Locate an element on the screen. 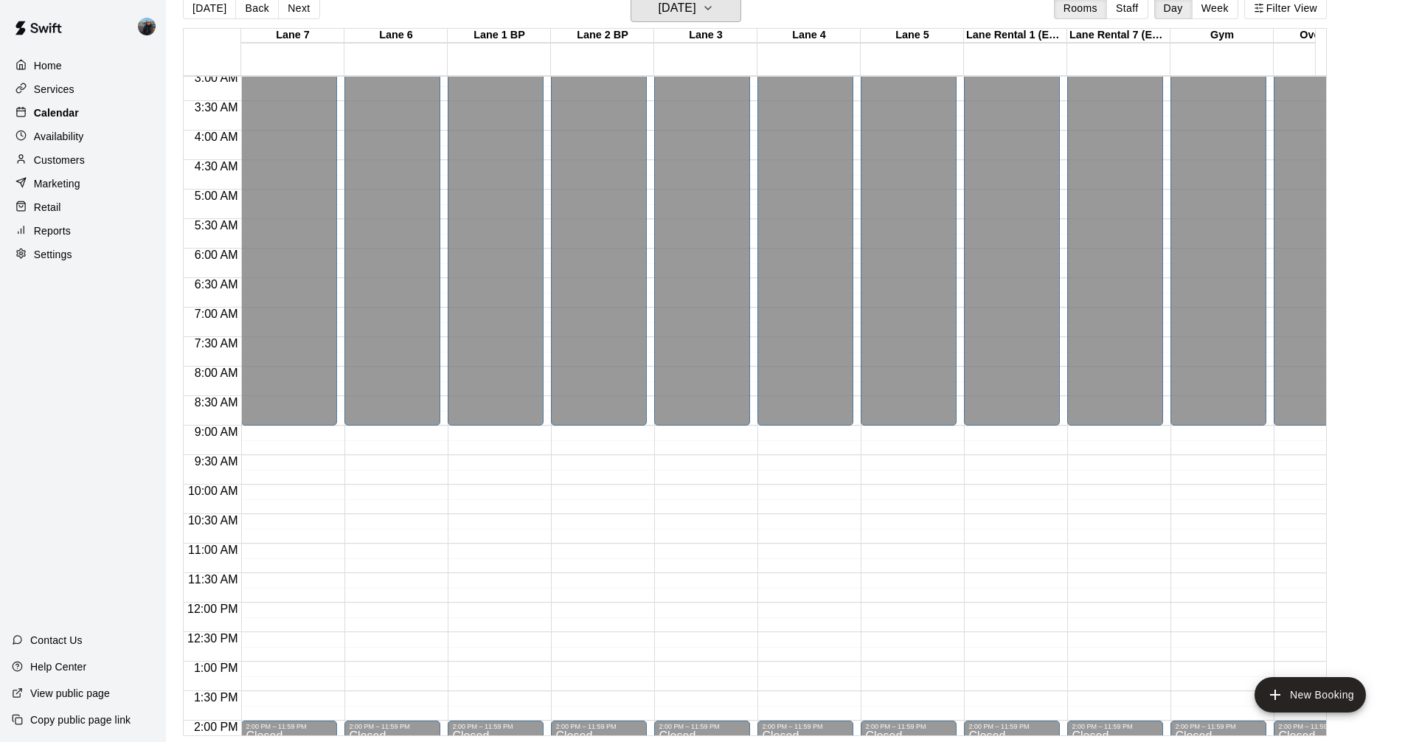 This screenshot has width=1405, height=742. span: 4:00 AM is located at coordinates (216, 136).